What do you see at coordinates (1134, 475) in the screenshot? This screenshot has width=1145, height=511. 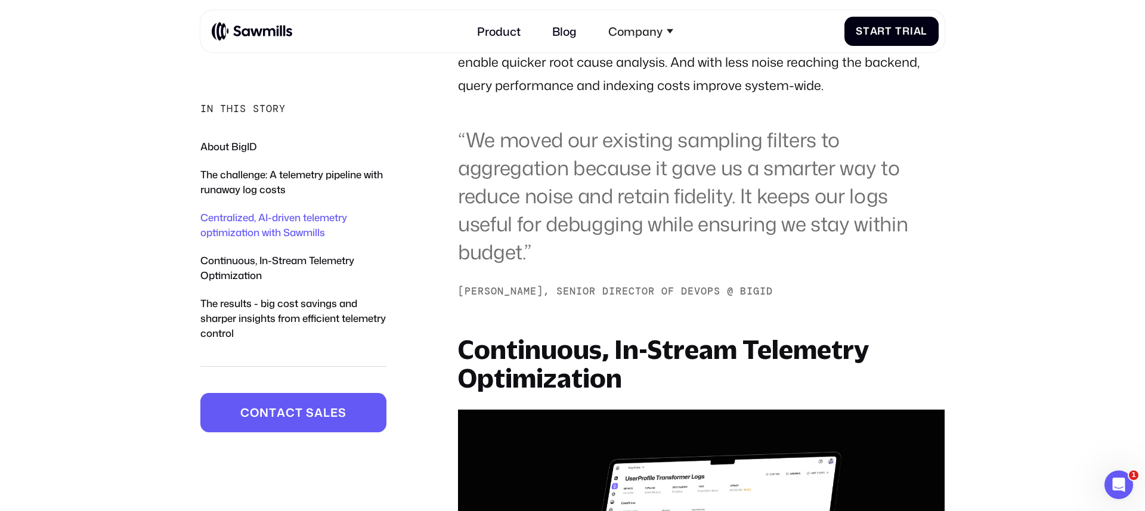 I see `span: 1` at bounding box center [1134, 475].